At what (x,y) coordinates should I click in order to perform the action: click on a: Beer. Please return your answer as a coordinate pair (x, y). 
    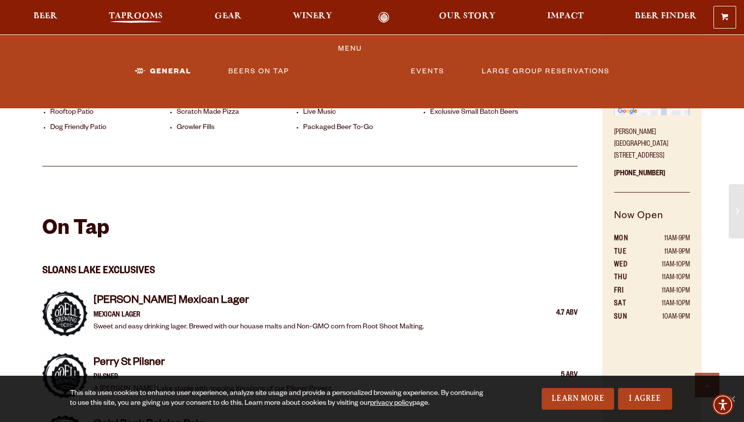
    Looking at the image, I should click on (45, 17).